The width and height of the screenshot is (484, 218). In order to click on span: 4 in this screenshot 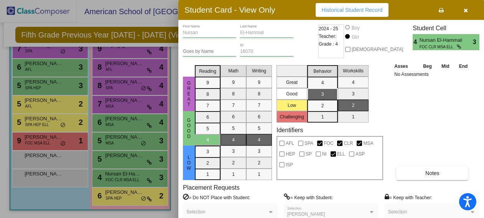, I will do `click(416, 42)`.